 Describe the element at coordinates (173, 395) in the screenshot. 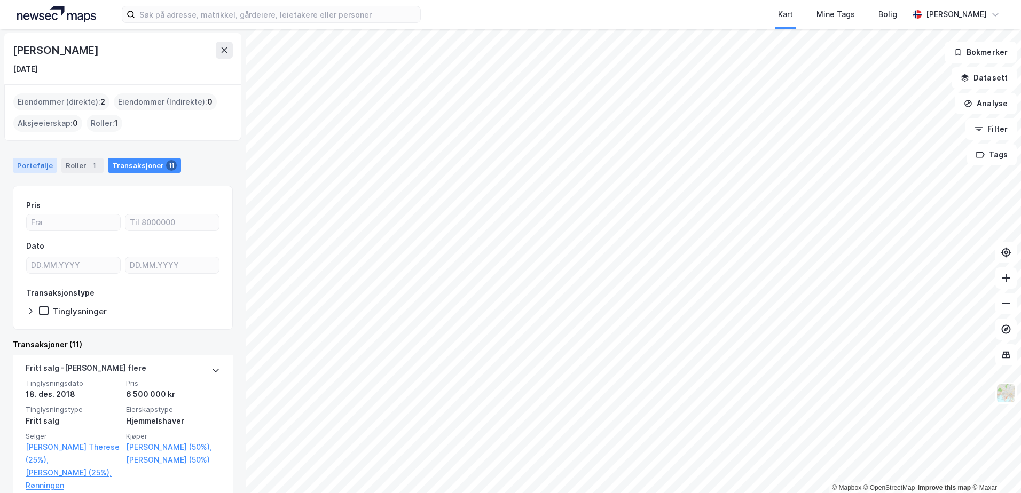

I see `div: 6 500 000 kr` at that location.